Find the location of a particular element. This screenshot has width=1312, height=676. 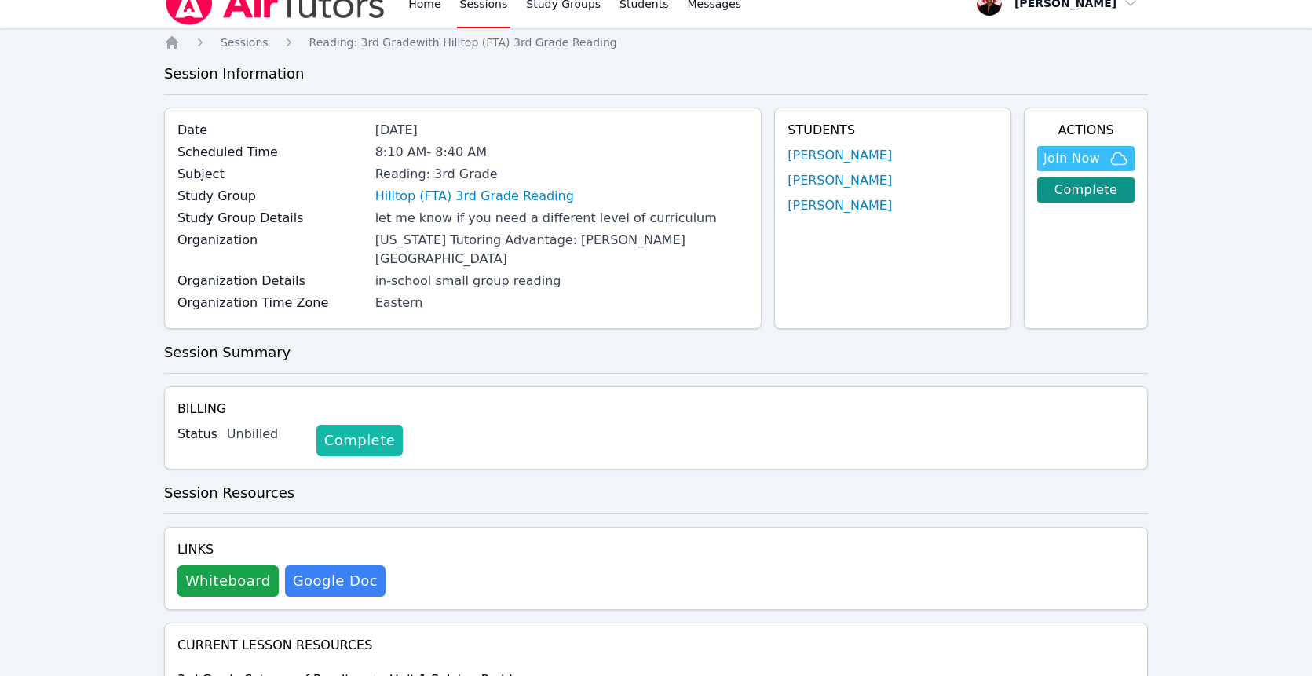

label: Subject is located at coordinates (272, 174).